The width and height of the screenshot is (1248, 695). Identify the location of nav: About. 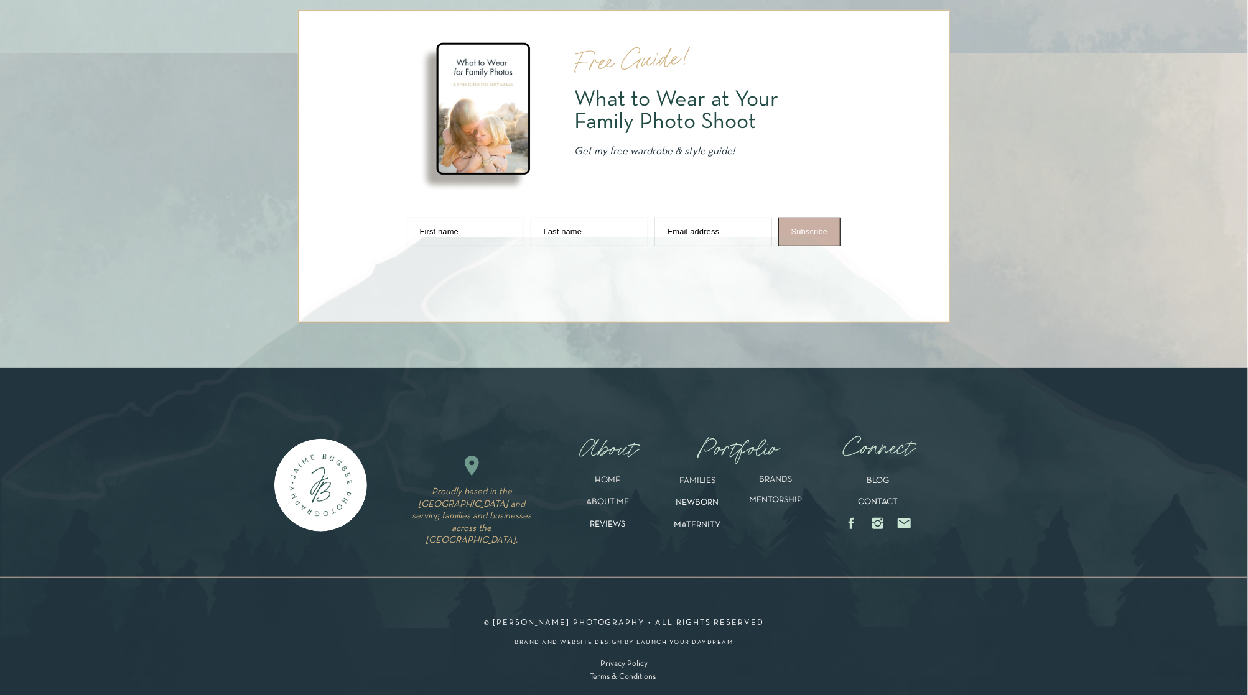
(608, 449).